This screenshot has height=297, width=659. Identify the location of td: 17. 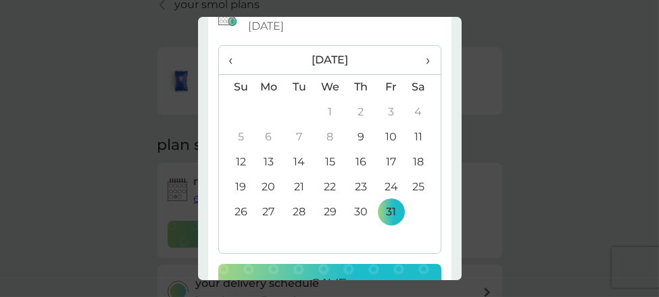
(391, 162).